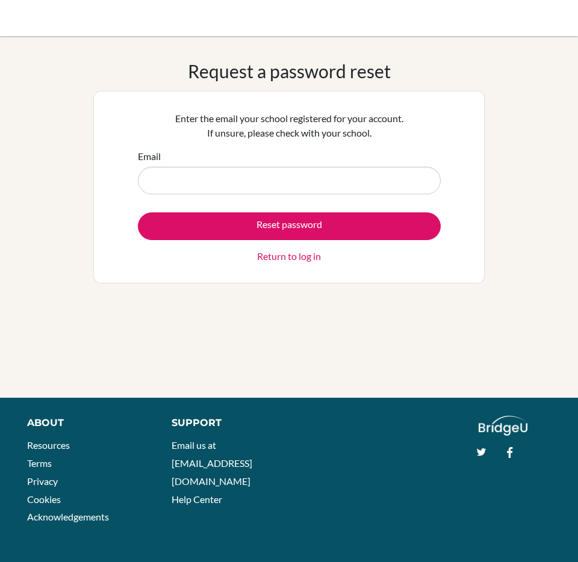  I want to click on p: Enter the email your school registered for your account. If unsure, please check with your school., so click(289, 126).